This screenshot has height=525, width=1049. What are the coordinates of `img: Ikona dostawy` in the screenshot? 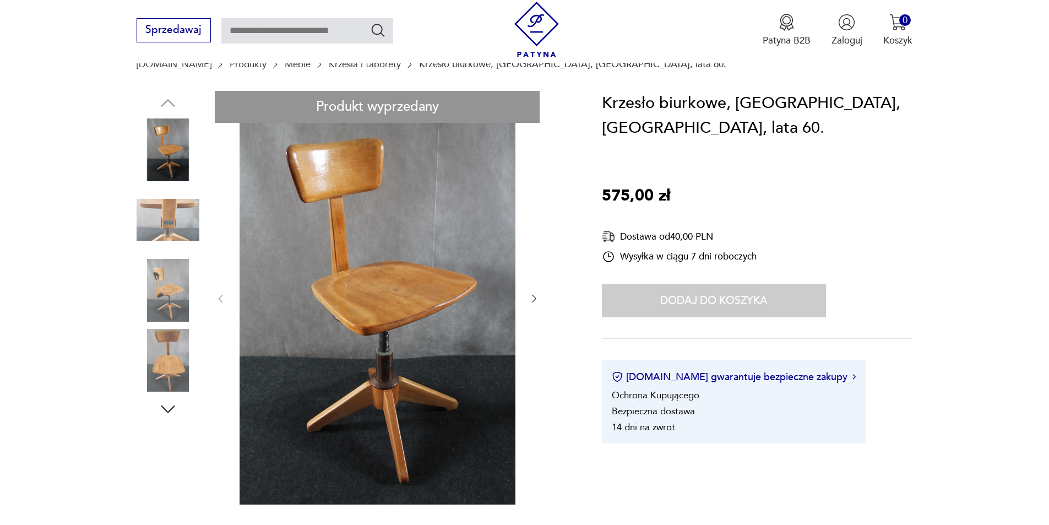 It's located at (608, 236).